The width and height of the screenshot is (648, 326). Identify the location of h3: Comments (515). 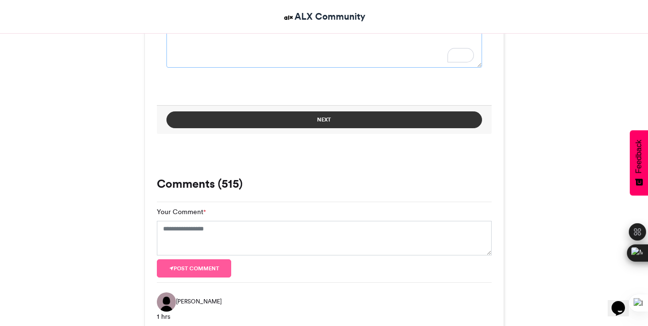
(324, 184).